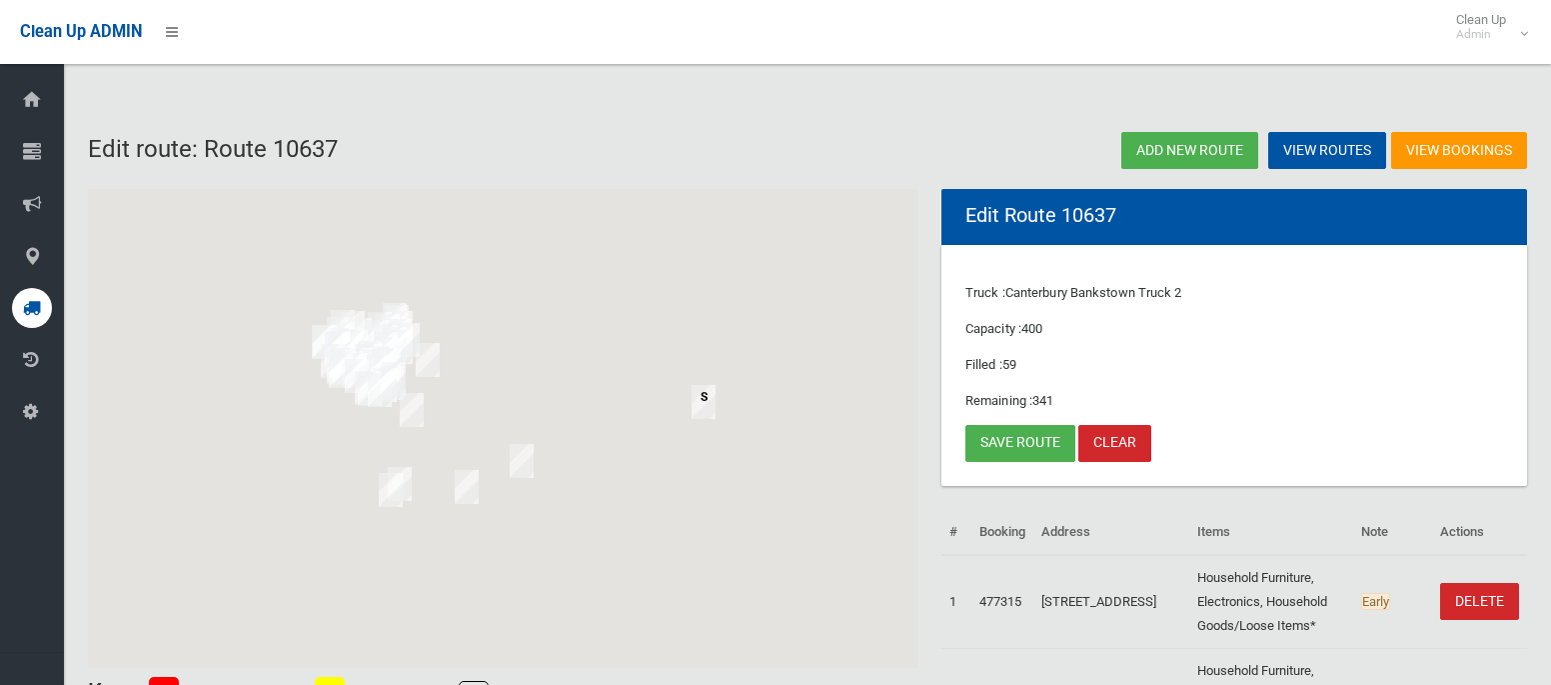 This screenshot has width=1551, height=685. Describe the element at coordinates (1002, 602) in the screenshot. I see `td: 477315` at that location.